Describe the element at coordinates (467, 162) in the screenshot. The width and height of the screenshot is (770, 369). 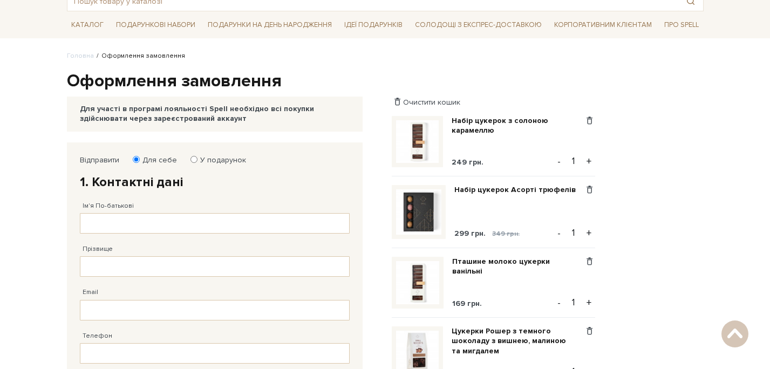
I see `span: 249 грн.` at that location.